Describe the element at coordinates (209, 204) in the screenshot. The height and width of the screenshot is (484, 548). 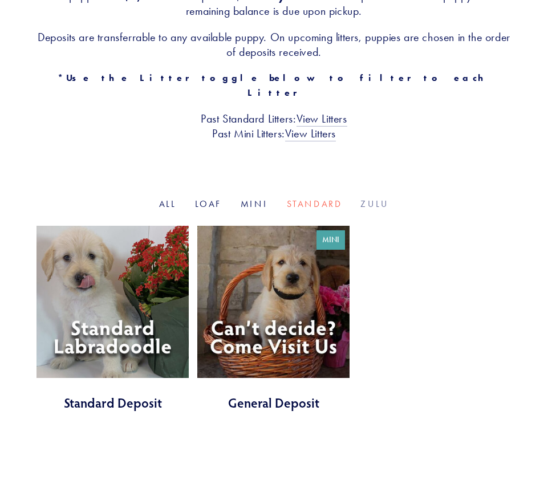
I see `a: Loaf` at that location.